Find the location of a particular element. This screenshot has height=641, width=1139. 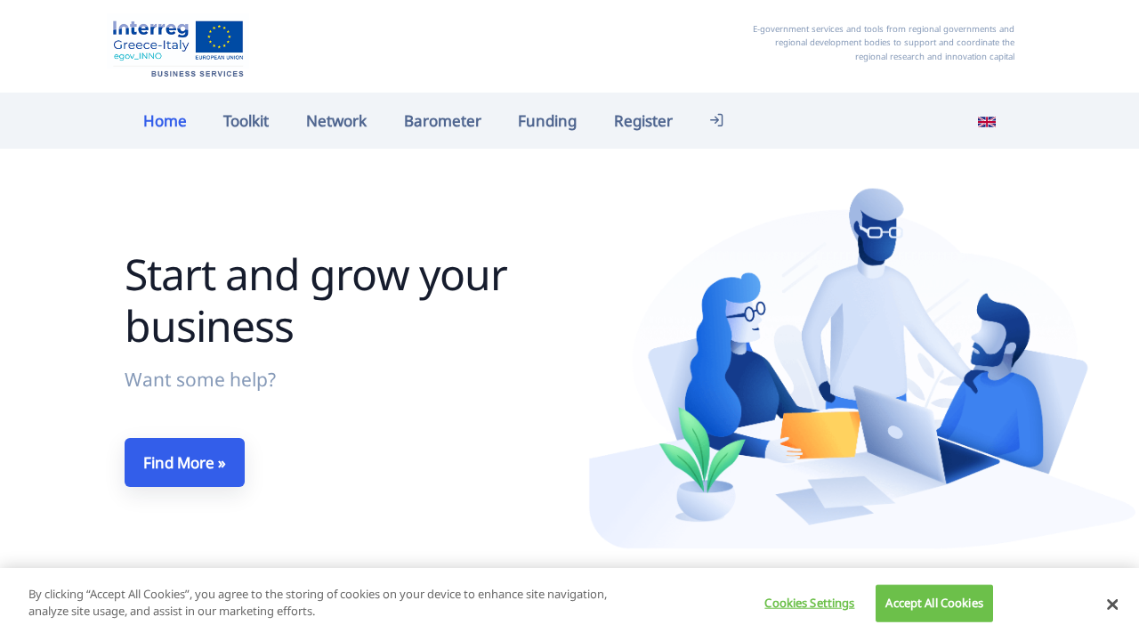

a: Home is located at coordinates (165, 120).